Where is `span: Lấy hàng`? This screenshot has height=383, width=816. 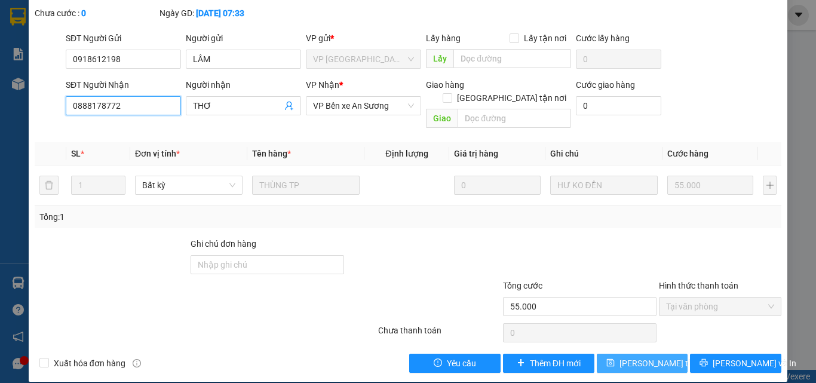 span: Lấy hàng is located at coordinates (443, 38).